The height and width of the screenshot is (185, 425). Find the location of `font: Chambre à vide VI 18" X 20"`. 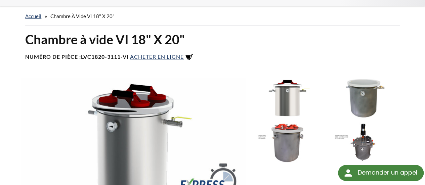

font: Chambre à vide VI 18" X 20" is located at coordinates (105, 39).